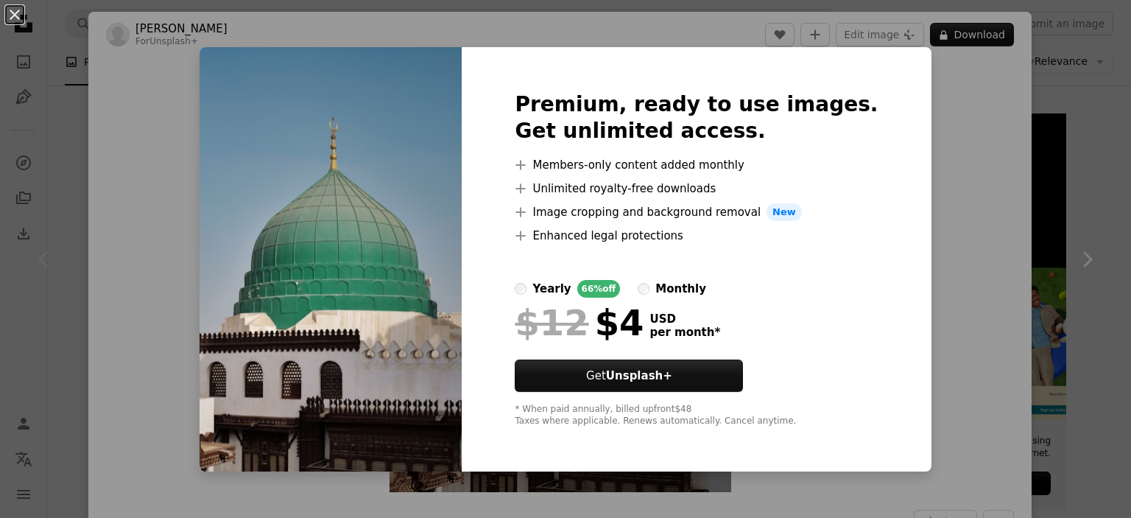 The image size is (1131, 518). Describe the element at coordinates (696, 118) in the screenshot. I see `h2: Premium, ready to use images. Get unlimited access.` at that location.